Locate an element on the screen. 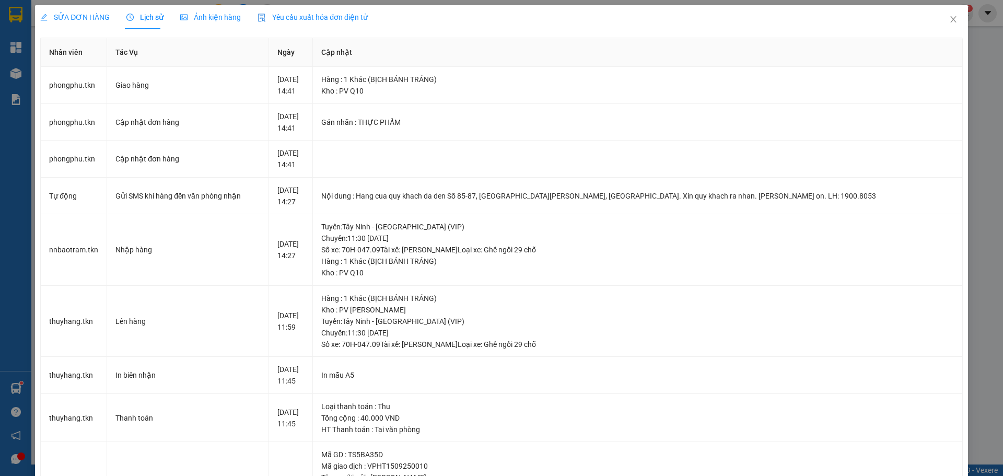 The height and width of the screenshot is (476, 1003). div: Thanh toán is located at coordinates (187, 418).